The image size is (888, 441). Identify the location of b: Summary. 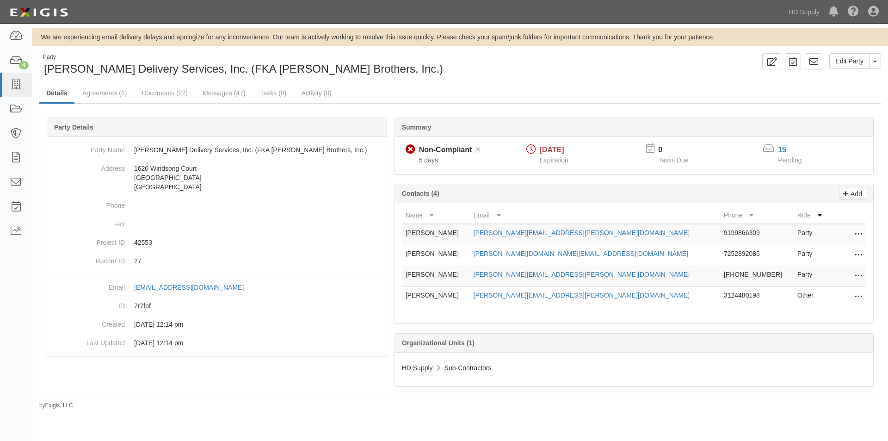
(417, 127).